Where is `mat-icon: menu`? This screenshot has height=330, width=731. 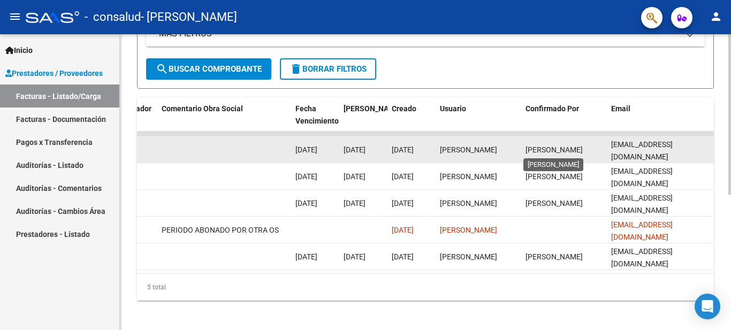 mat-icon: menu is located at coordinates (15, 17).